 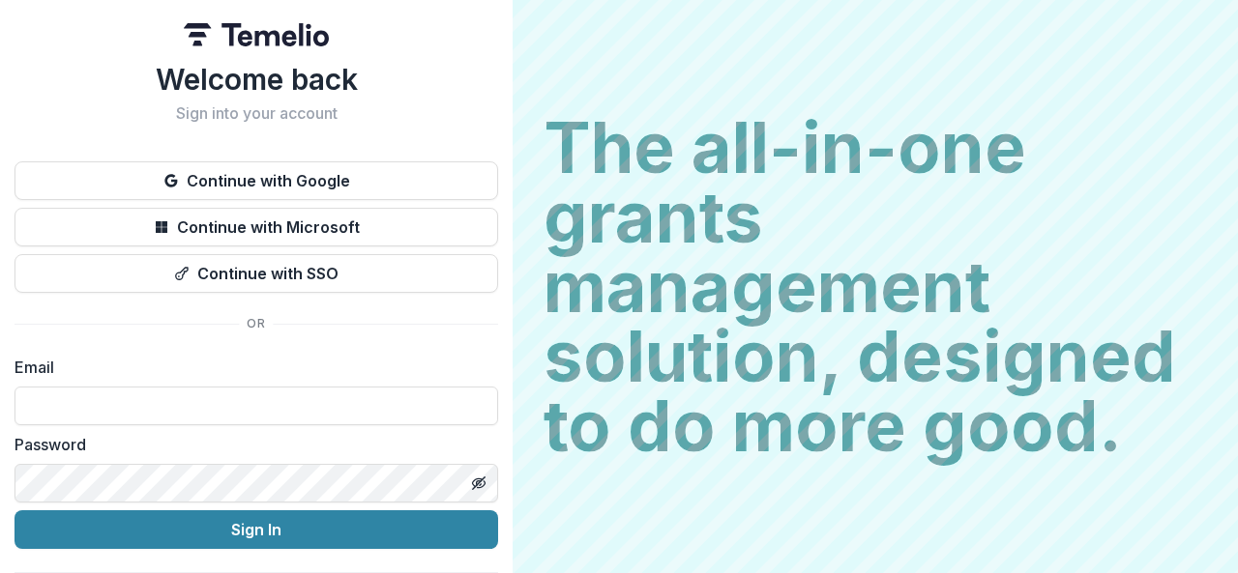 I want to click on h1: Welcome back, so click(x=256, y=79).